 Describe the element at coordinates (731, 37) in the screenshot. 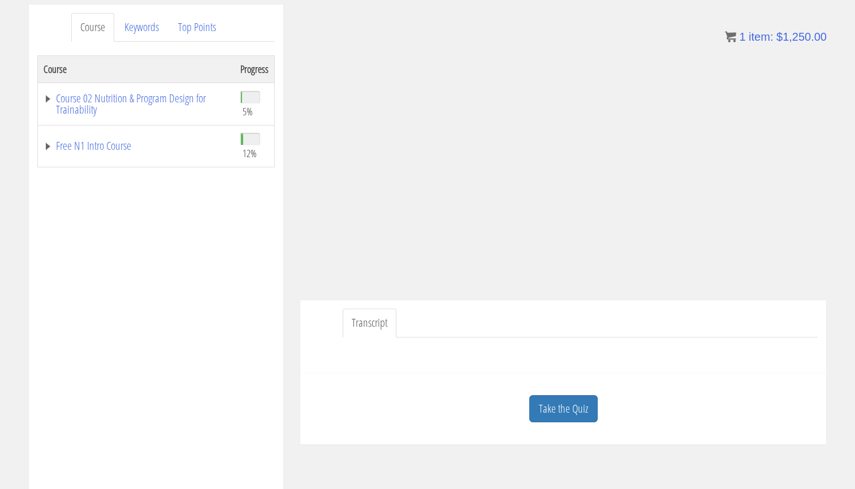

I see `img: icon11.png` at that location.